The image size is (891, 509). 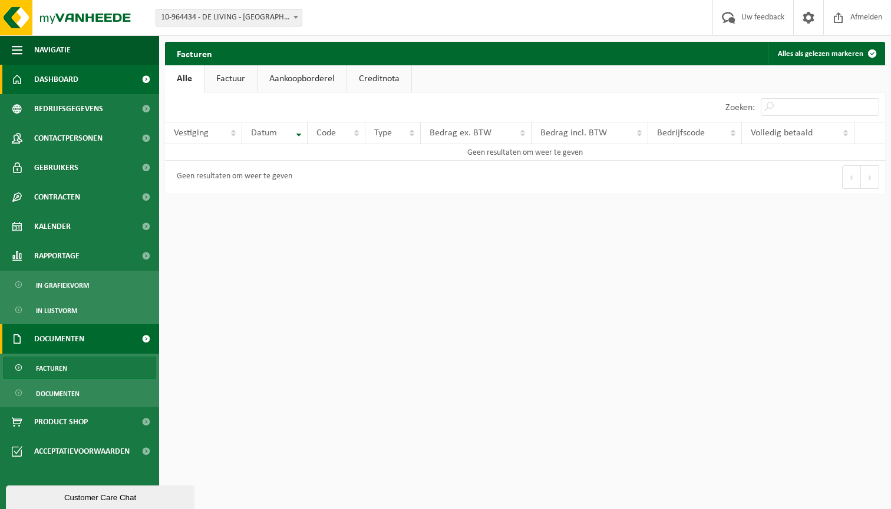 What do you see at coordinates (94, 14) in the screenshot?
I see `div: Customer Care Chat` at bounding box center [94, 14].